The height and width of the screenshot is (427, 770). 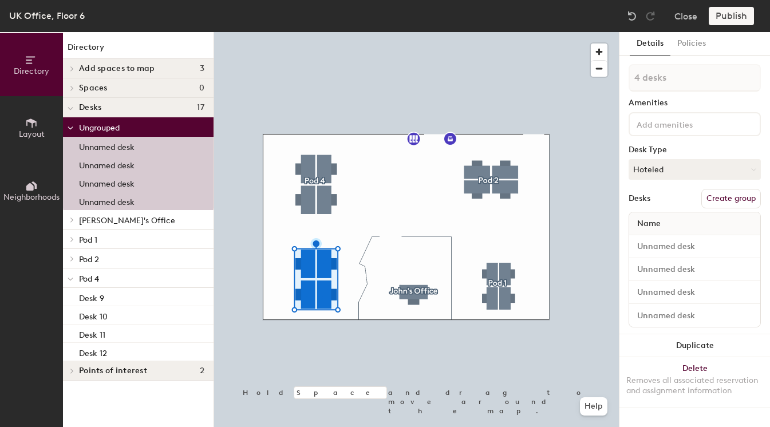 What do you see at coordinates (90, 108) in the screenshot?
I see `span: Desks` at bounding box center [90, 108].